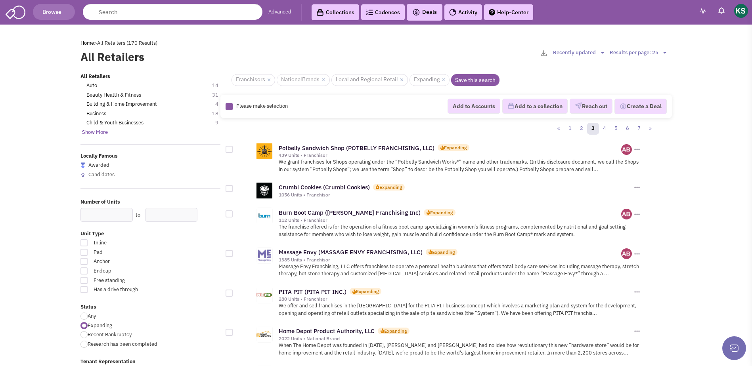  Describe the element at coordinates (15, 12) in the screenshot. I see `img: SmartAdmin` at that location.